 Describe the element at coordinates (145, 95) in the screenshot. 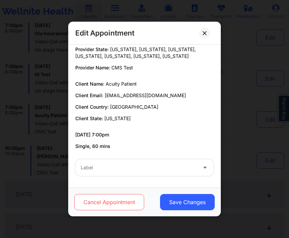

I see `p: Client Email:` at that location.